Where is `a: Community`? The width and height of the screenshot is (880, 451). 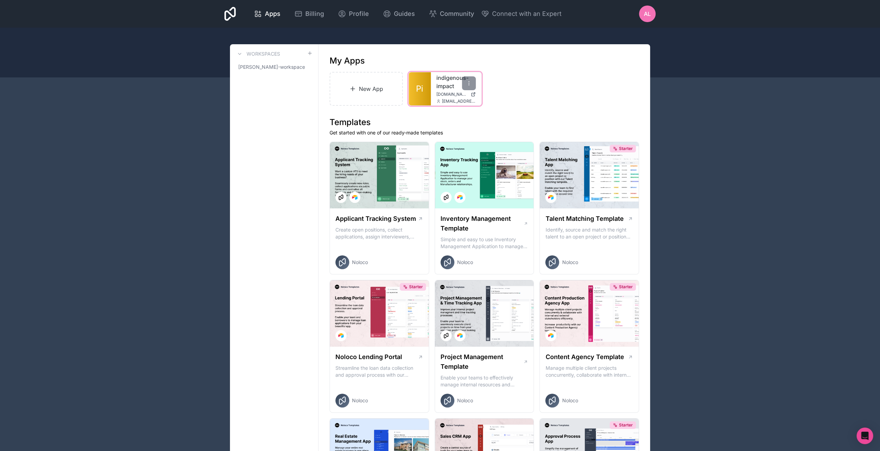 a: Community is located at coordinates (451, 14).